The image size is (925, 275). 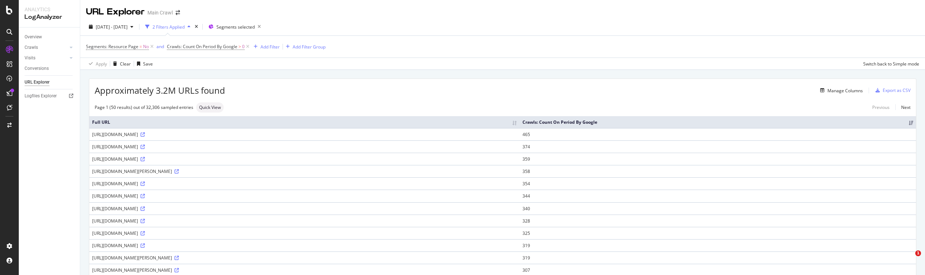 What do you see at coordinates (210, 107) in the screenshot?
I see `div: neutral label` at bounding box center [210, 107].